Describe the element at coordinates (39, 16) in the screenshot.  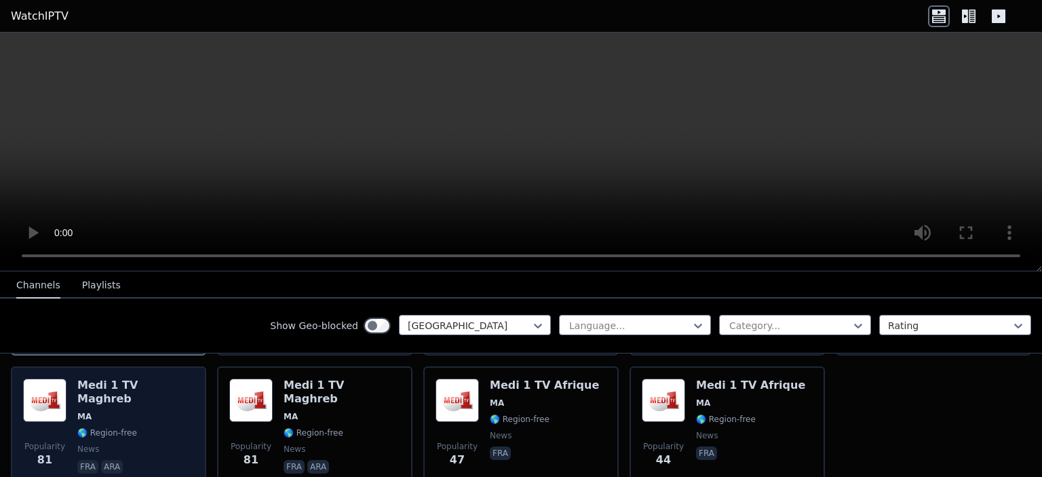
I see `a: WatchIPTV` at that location.